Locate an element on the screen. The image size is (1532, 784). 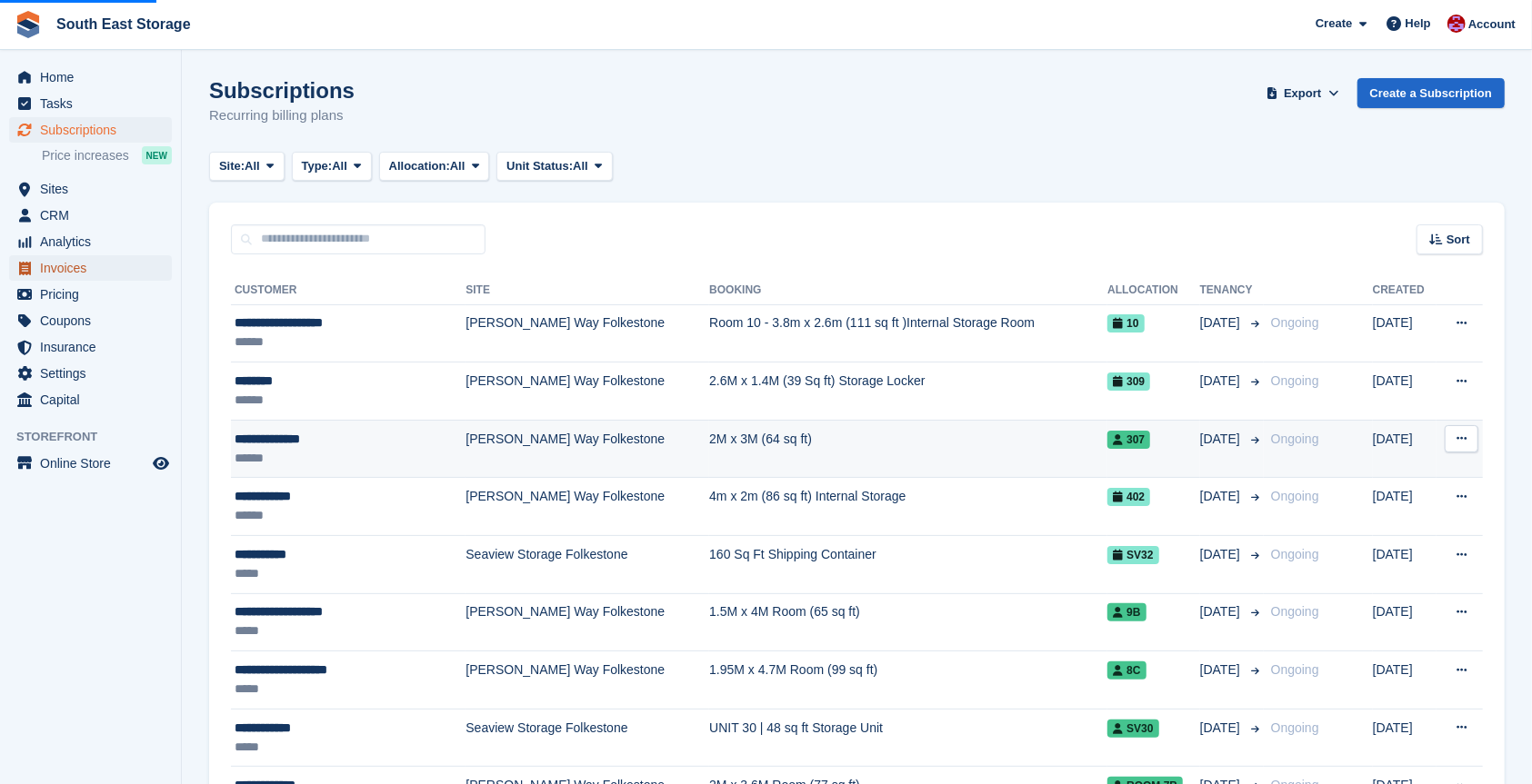
span: 402 is located at coordinates (1128, 497).